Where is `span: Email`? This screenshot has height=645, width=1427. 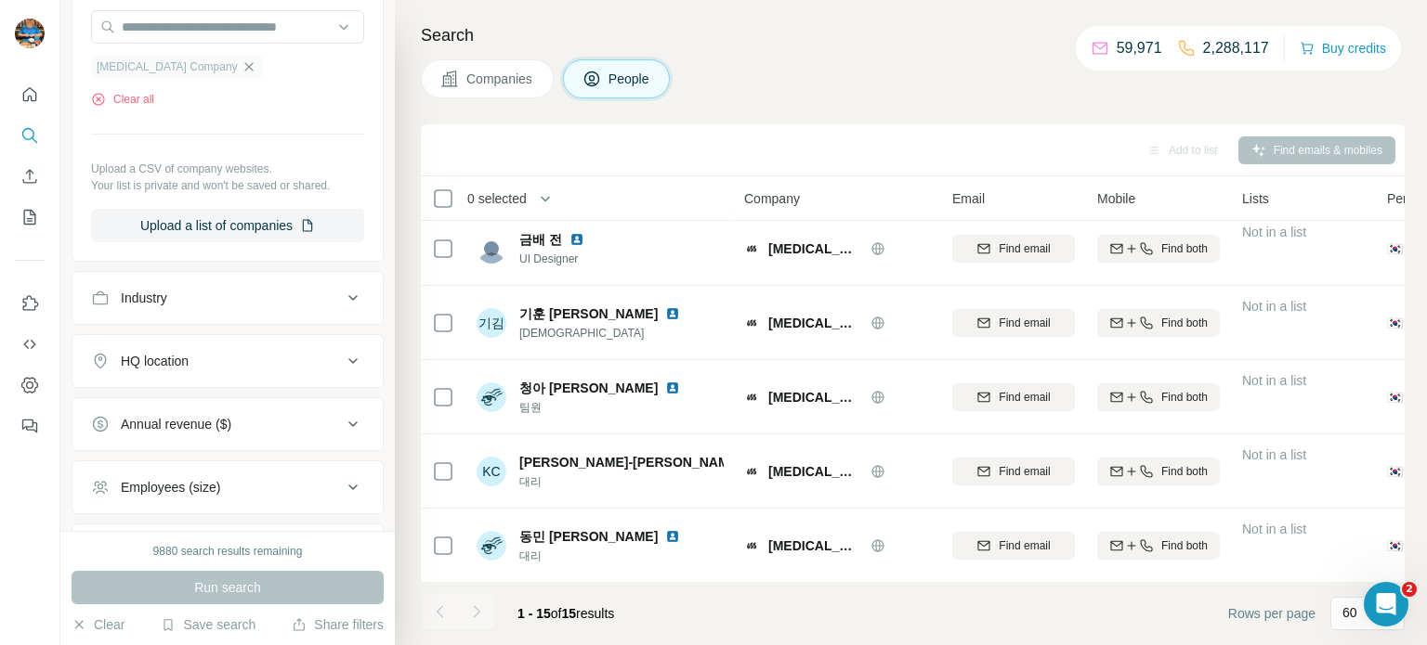 span: Email is located at coordinates (968, 199).